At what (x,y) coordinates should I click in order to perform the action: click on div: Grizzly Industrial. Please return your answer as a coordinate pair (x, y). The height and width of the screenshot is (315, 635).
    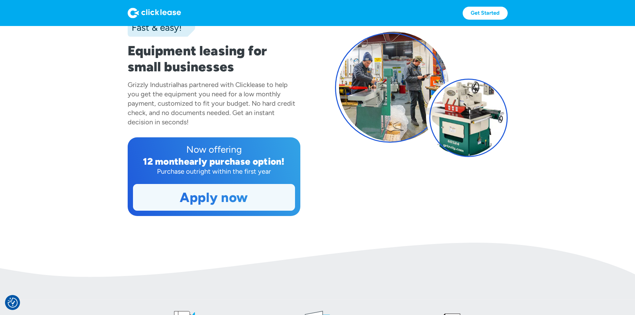
    Looking at the image, I should click on (152, 85).